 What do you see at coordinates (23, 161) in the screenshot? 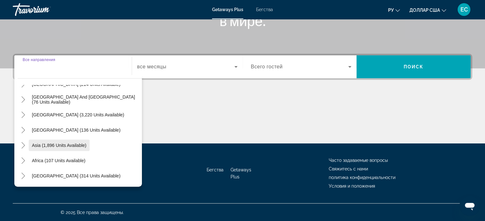
I see `button: Toggle Africa (107 units available)` at bounding box center [23, 161].